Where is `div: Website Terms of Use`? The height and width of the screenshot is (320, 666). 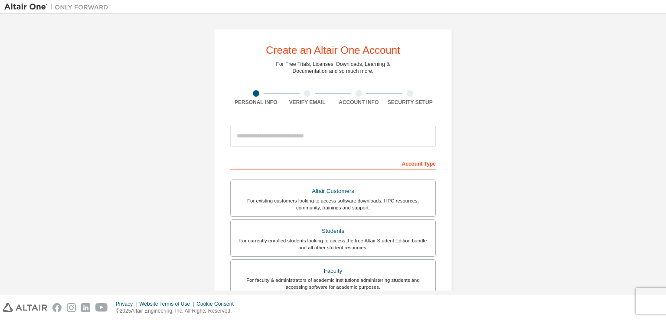 div: Website Terms of Use is located at coordinates (168, 304).